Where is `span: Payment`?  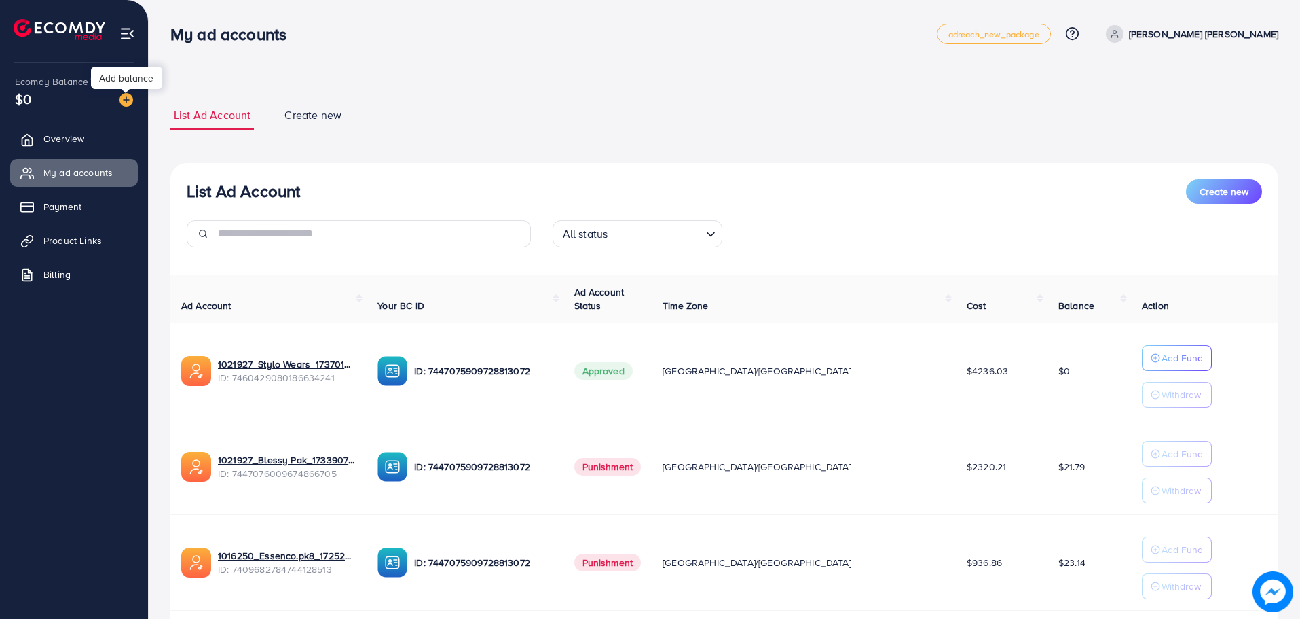 span: Payment is located at coordinates (62, 206).